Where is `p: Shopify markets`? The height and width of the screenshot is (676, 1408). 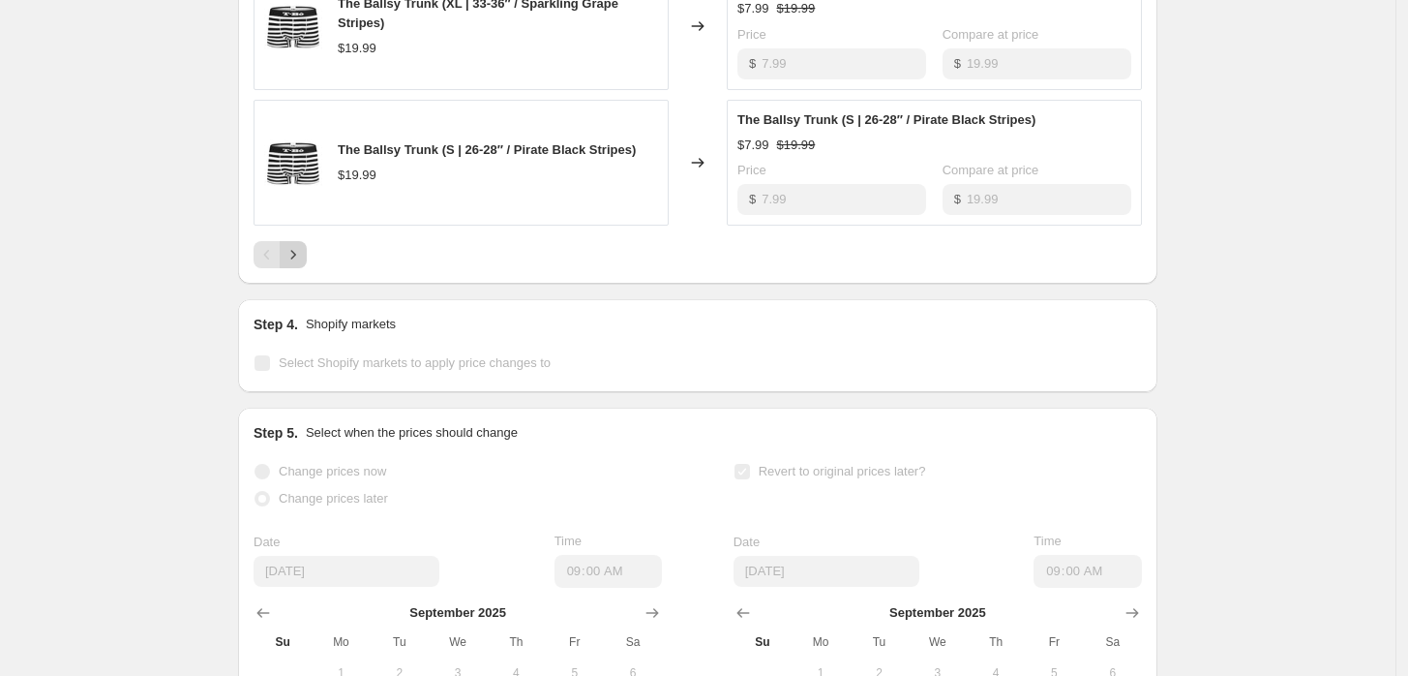
p: Shopify markets is located at coordinates (350, 324).